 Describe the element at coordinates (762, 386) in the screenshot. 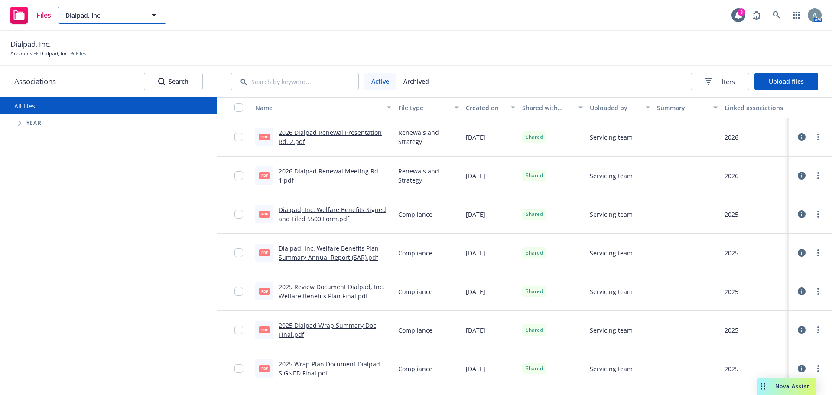

I see `div: Drag to move` at that location.